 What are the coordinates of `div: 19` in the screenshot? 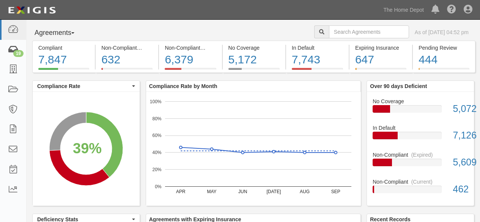 It's located at (18, 54).